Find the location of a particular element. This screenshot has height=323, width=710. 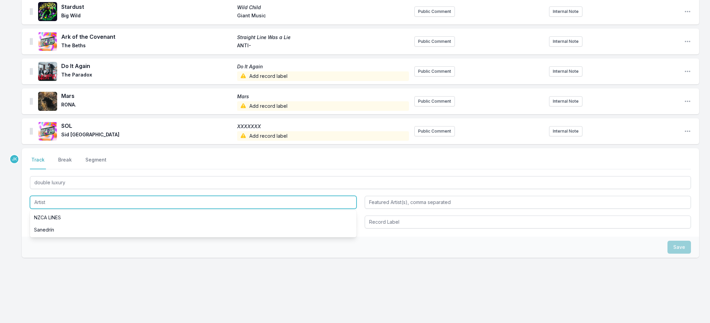

li: Sanedrín is located at coordinates (193, 230).